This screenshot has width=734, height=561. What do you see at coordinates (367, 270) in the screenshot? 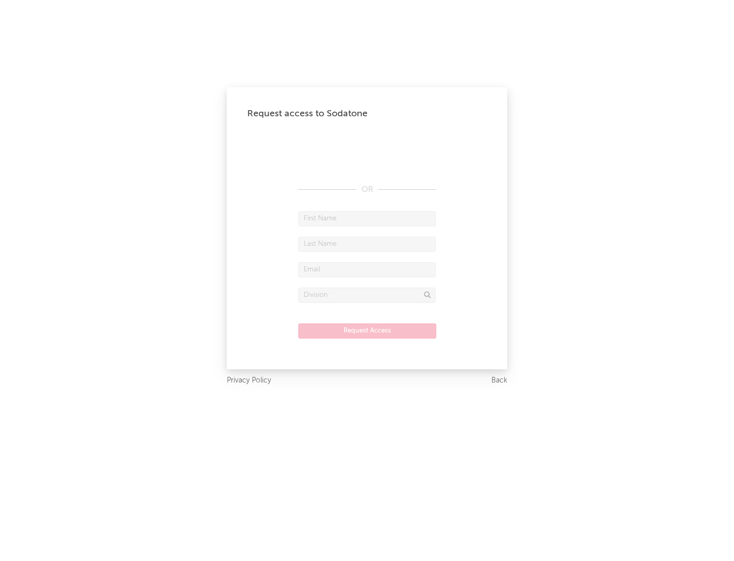
I see `input: Email` at bounding box center [367, 270].